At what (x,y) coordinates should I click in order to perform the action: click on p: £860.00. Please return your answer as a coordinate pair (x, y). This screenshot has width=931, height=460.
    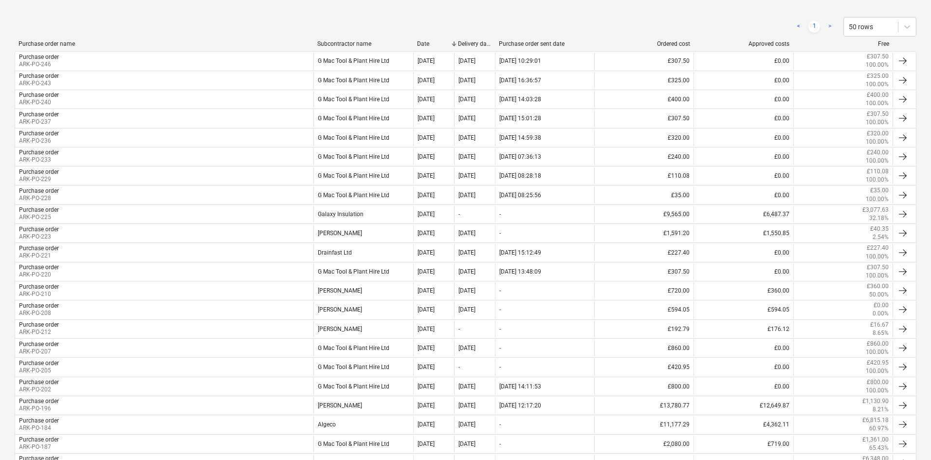
    Looking at the image, I should click on (877, 344).